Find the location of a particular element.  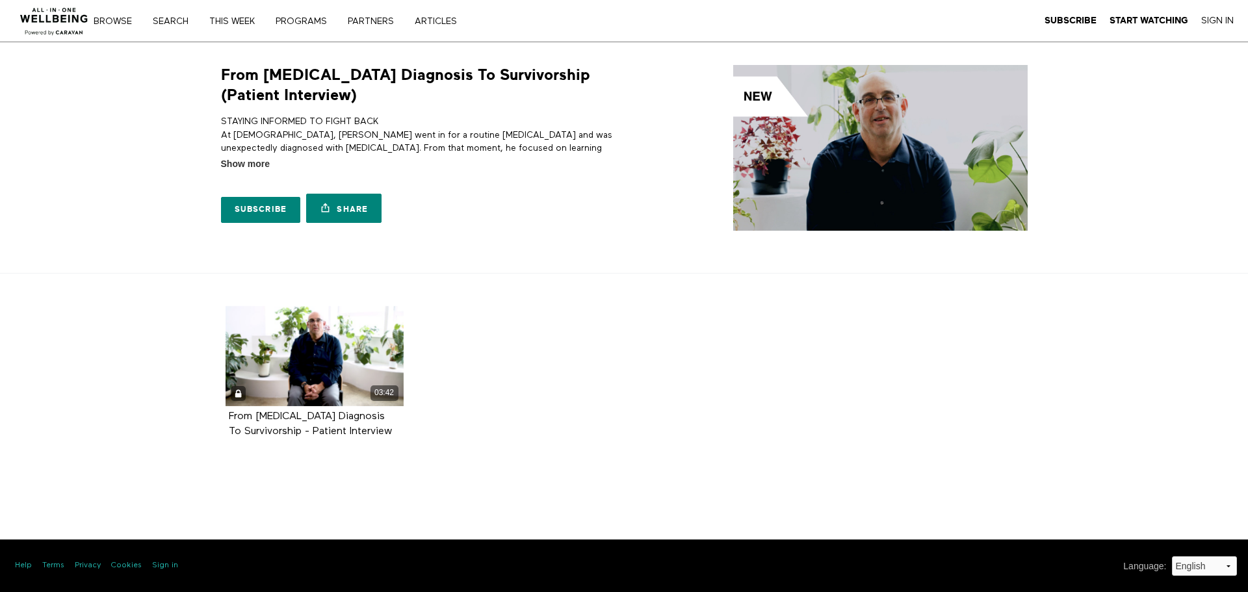

a: Sign in is located at coordinates (165, 566).